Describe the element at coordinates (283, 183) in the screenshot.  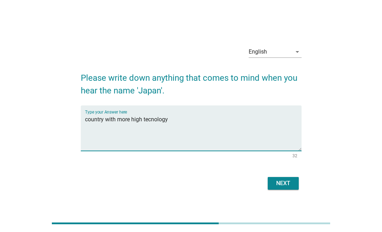
I see `button: Next` at that location.